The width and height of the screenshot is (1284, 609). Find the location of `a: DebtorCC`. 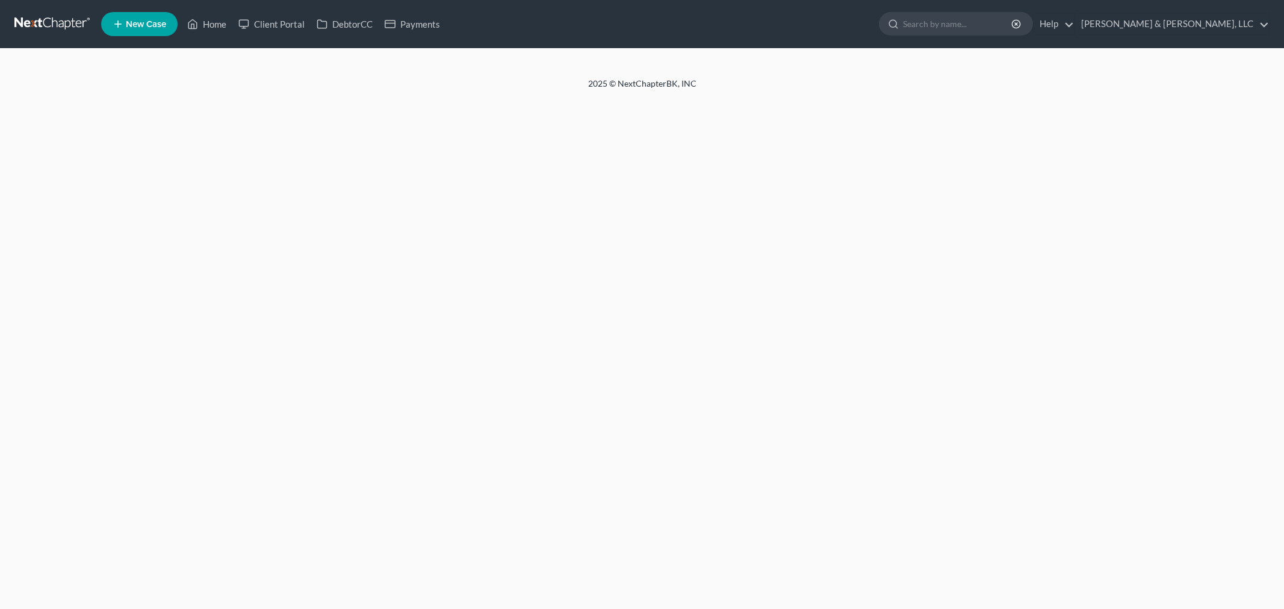

a: DebtorCC is located at coordinates (344, 24).